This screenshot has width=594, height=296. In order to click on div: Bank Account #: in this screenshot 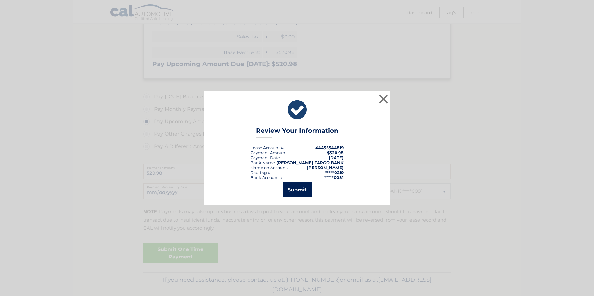, I will do `click(267, 178)`.